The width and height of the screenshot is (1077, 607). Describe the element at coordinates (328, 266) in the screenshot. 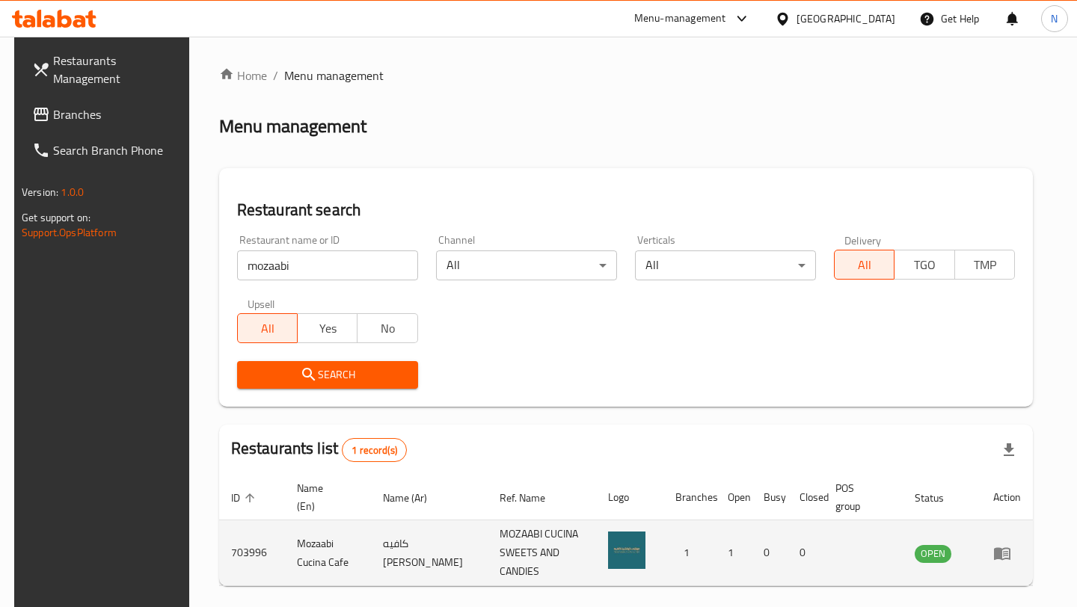

I see `input: Search for restaurant name or ID..` at that location.